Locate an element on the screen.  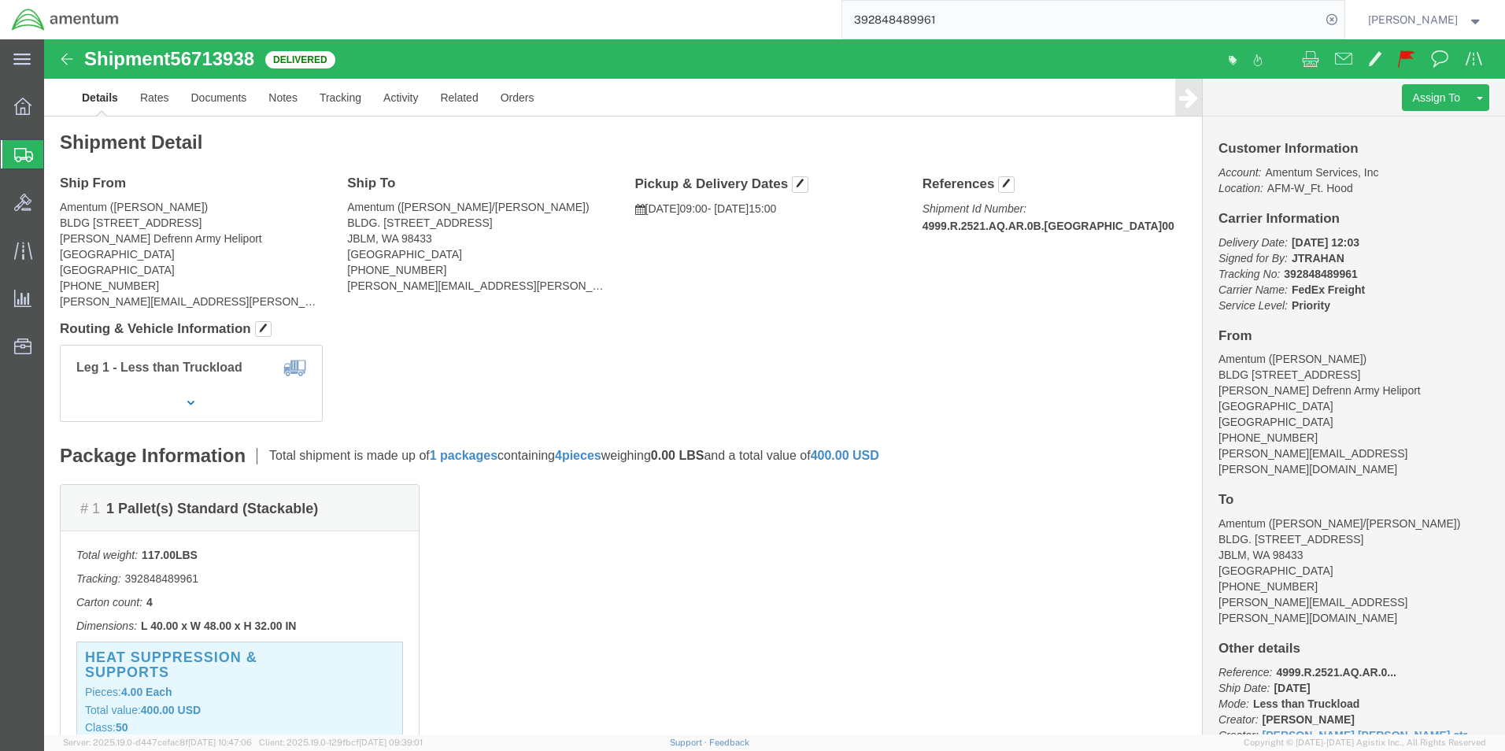
a: Support is located at coordinates (689, 742).